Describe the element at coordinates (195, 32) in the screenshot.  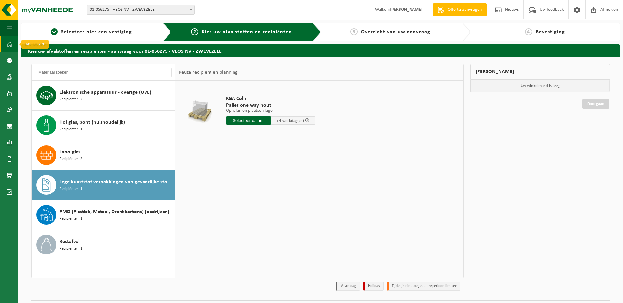
I see `span: 2` at that location.